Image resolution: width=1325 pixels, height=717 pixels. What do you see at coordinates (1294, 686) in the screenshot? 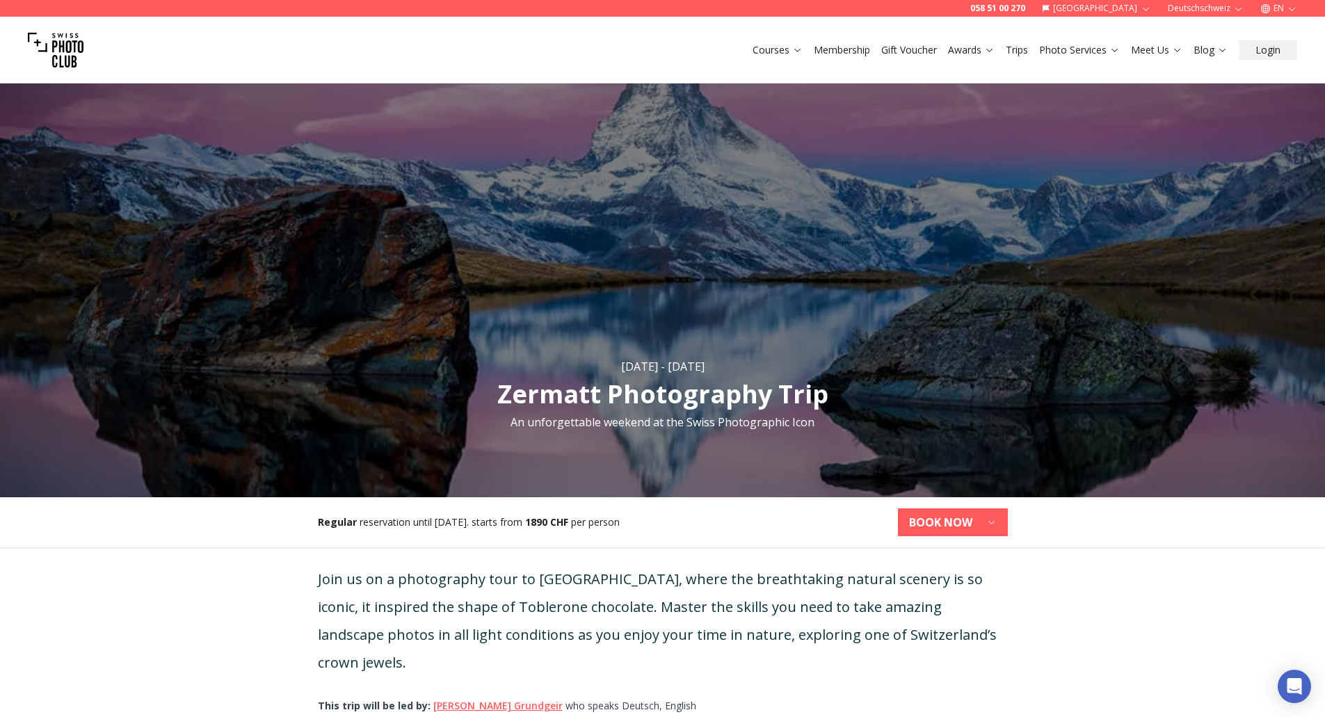
I see `div: Open Intercom Messenger` at bounding box center [1294, 686].